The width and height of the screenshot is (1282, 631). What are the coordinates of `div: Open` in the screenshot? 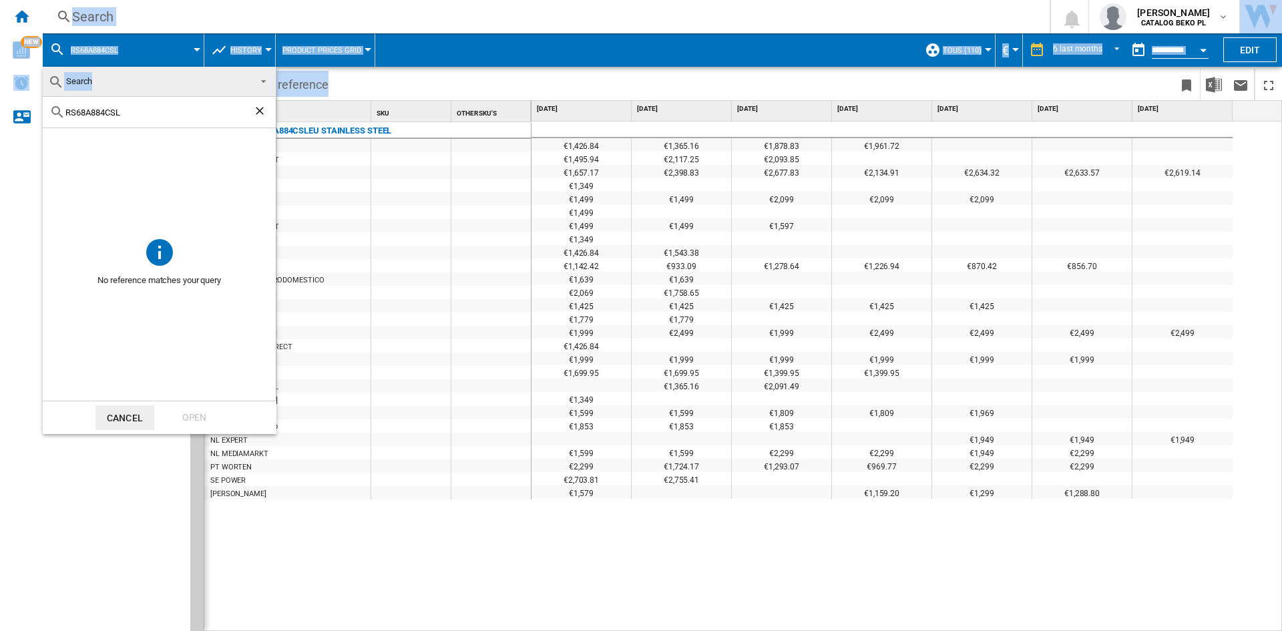 It's located at (194, 417).